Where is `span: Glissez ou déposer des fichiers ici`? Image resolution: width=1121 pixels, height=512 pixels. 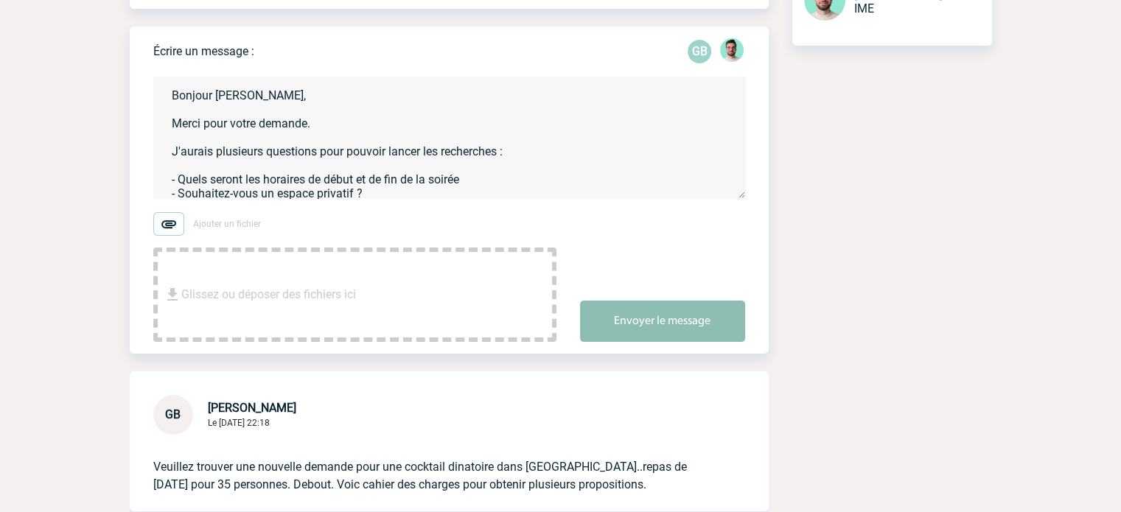 span: Glissez ou déposer des fichiers ici is located at coordinates (268, 295).